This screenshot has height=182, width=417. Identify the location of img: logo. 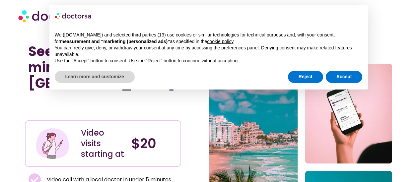
(73, 16).